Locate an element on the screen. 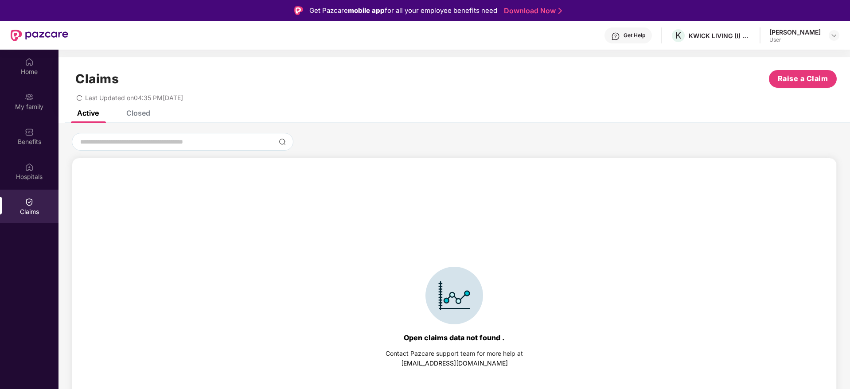 This screenshot has width=850, height=389. span: K is located at coordinates (678, 35).